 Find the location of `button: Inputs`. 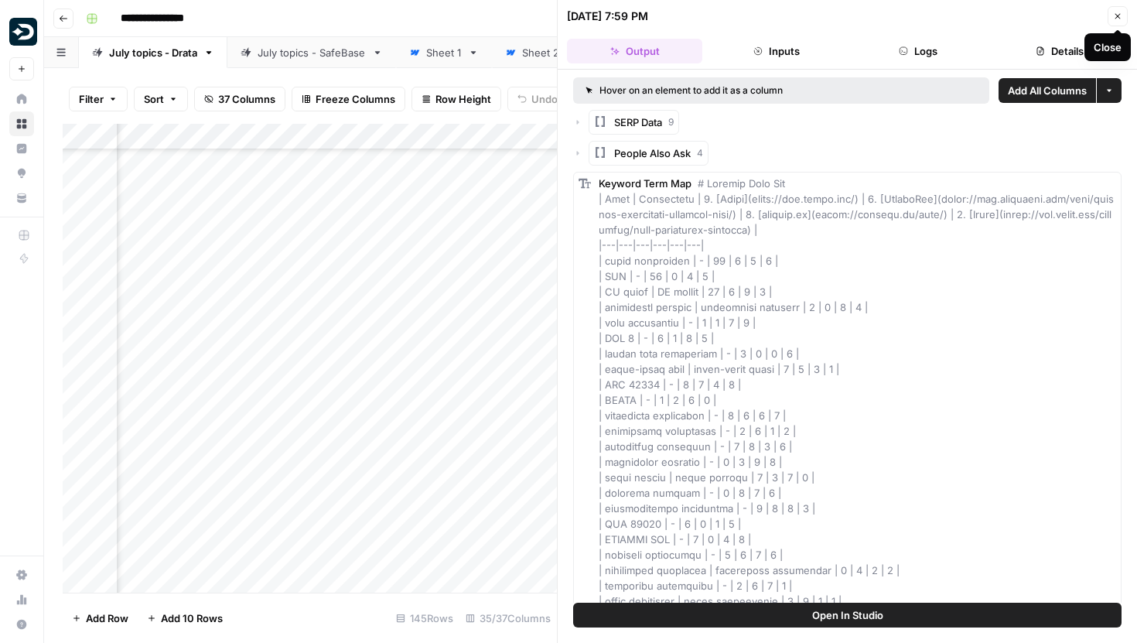

button: Inputs is located at coordinates (776, 51).